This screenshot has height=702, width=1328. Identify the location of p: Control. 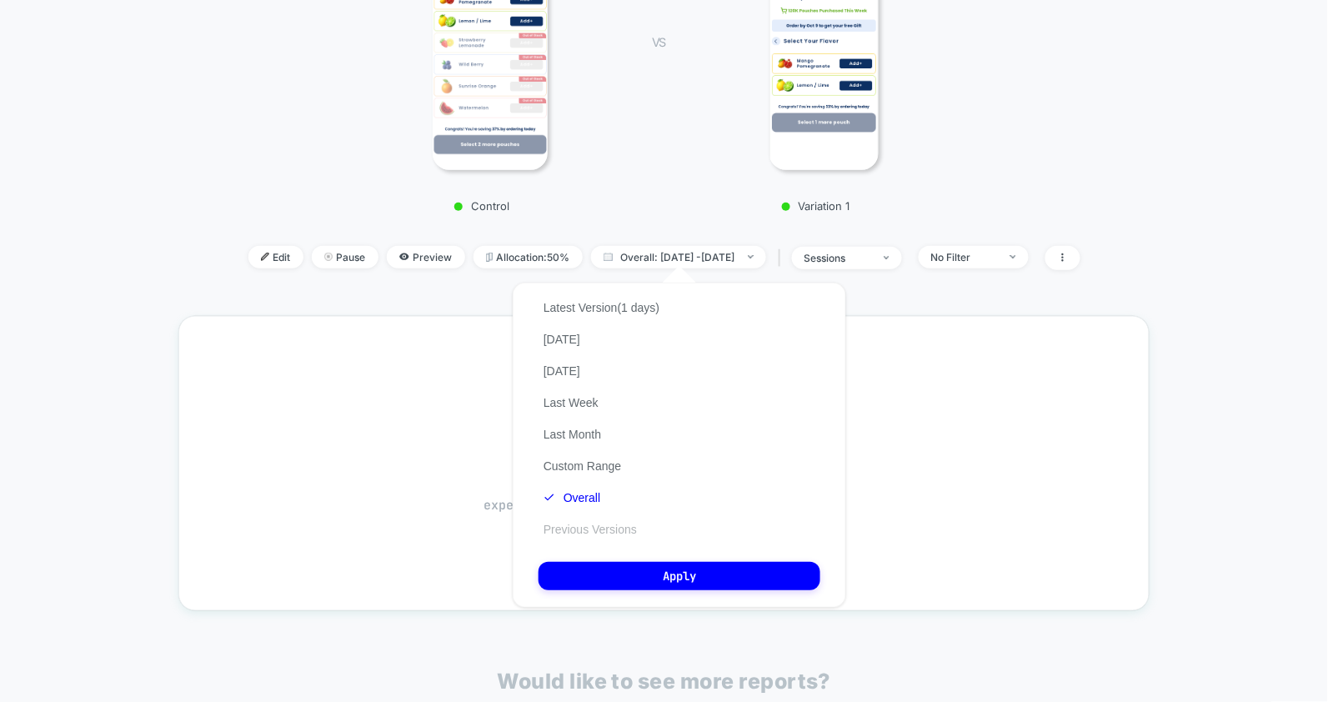
(482, 206).